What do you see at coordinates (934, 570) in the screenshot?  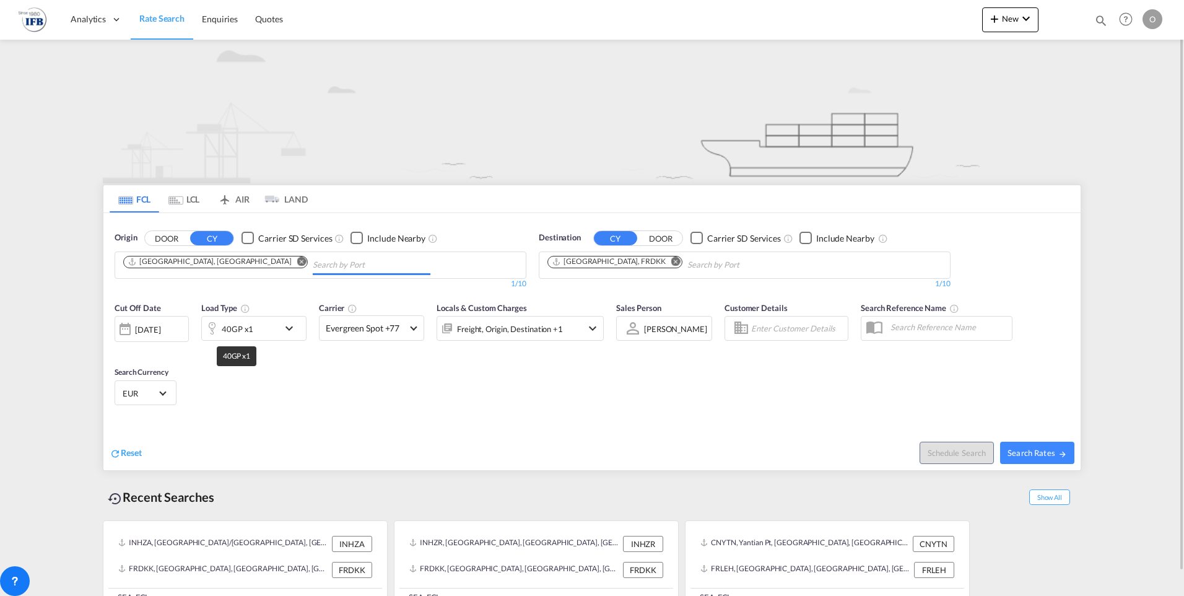 I see `div: FRLEH` at bounding box center [934, 570].